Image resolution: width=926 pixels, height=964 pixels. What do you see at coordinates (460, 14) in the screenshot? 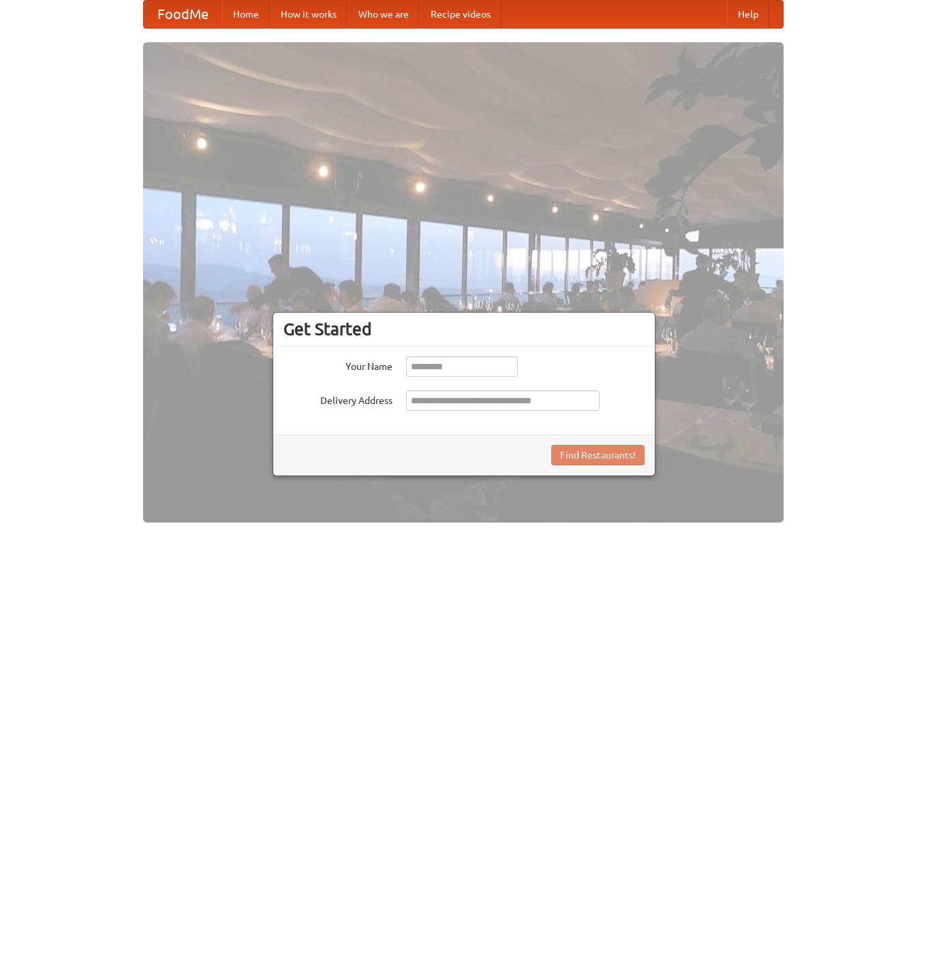
I see `a: Recipe videos` at bounding box center [460, 14].